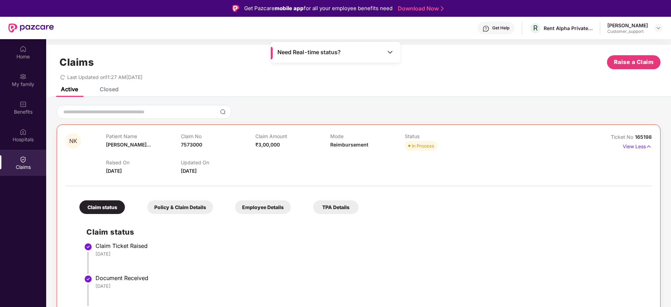  Describe the element at coordinates (31, 28) in the screenshot. I see `img: New Pazcare Logo` at that location.